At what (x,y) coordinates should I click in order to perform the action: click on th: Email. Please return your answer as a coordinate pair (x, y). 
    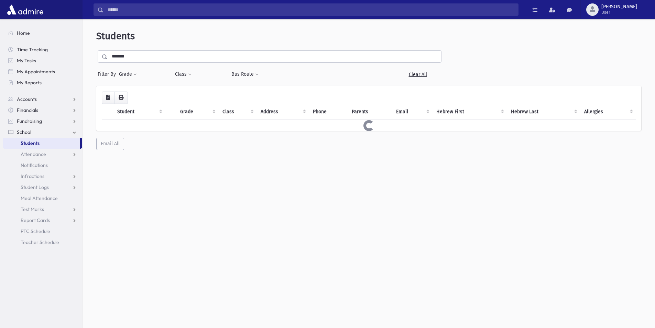
    Looking at the image, I should click on (412, 112).